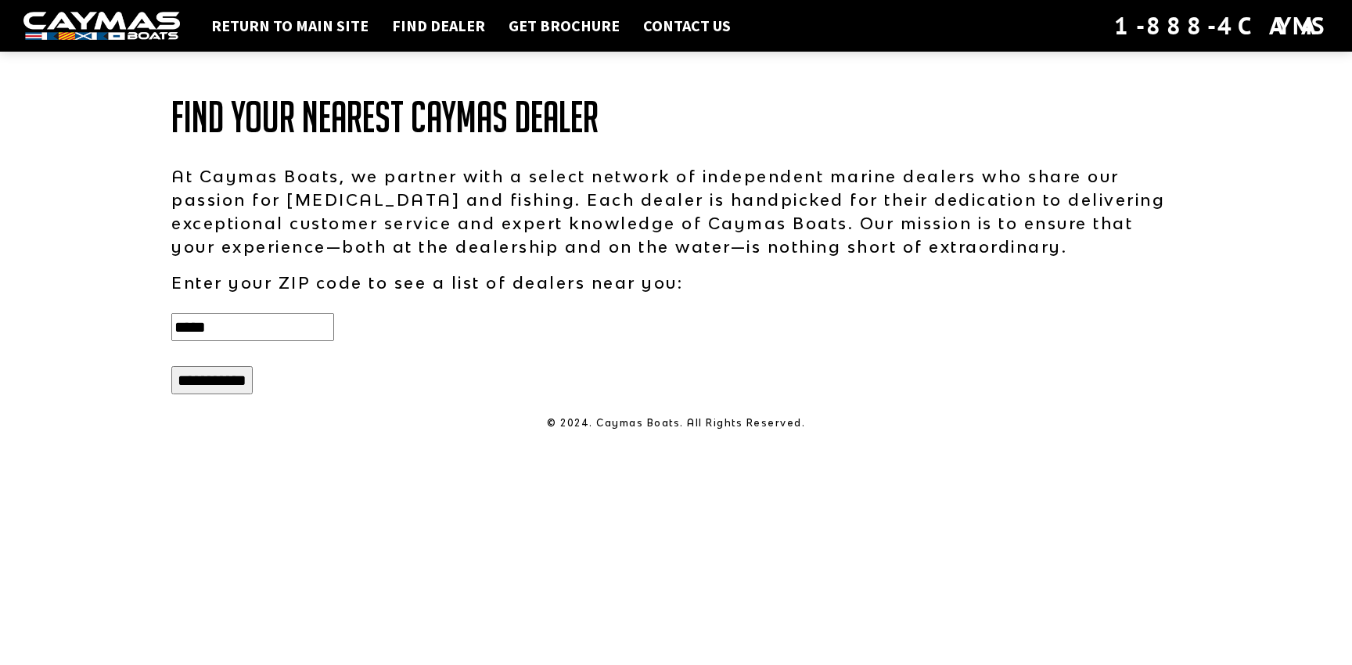 This screenshot has height=665, width=1352. Describe the element at coordinates (687, 26) in the screenshot. I see `a: Contact Us` at that location.